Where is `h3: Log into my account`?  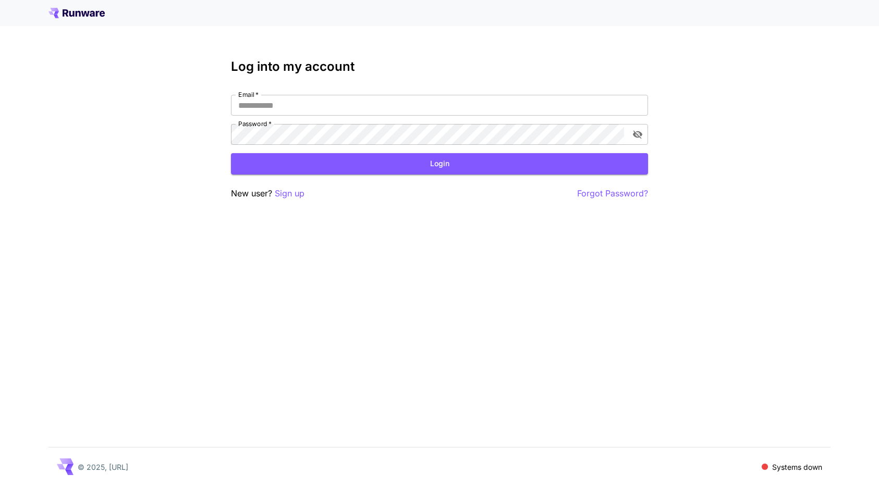
h3: Log into my account is located at coordinates (439, 67).